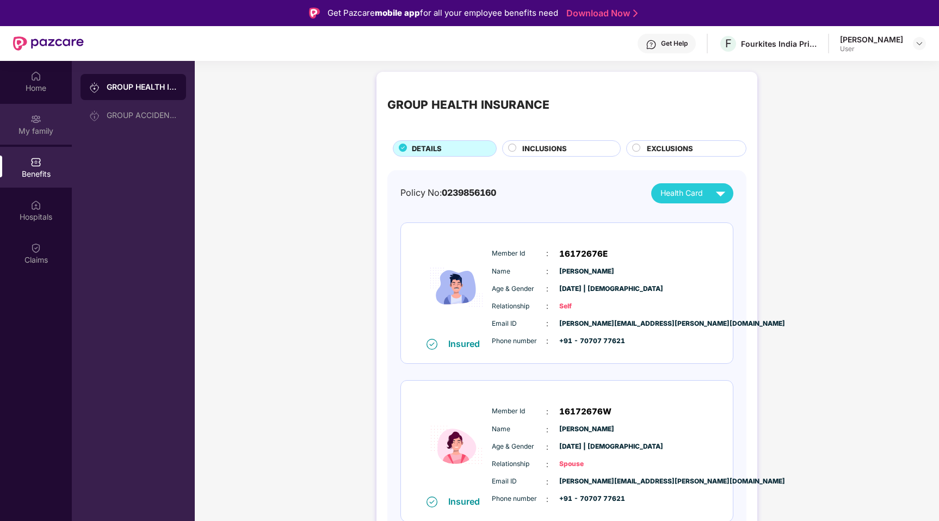  Describe the element at coordinates (48, 44) in the screenshot. I see `img: New Pazcare Logo` at that location.